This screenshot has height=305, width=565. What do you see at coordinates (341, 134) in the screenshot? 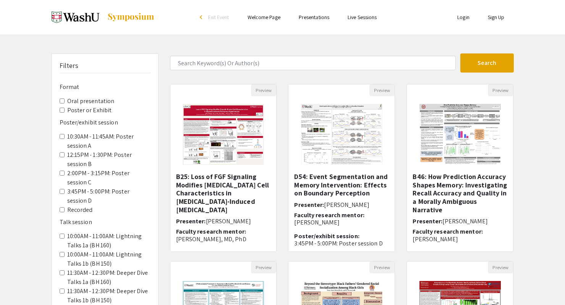
I see `img: <p class="ql-align-center"><strong>D54: Event Segmentation and Memory Intervention: Effects on Bo...` at bounding box center [341, 134].